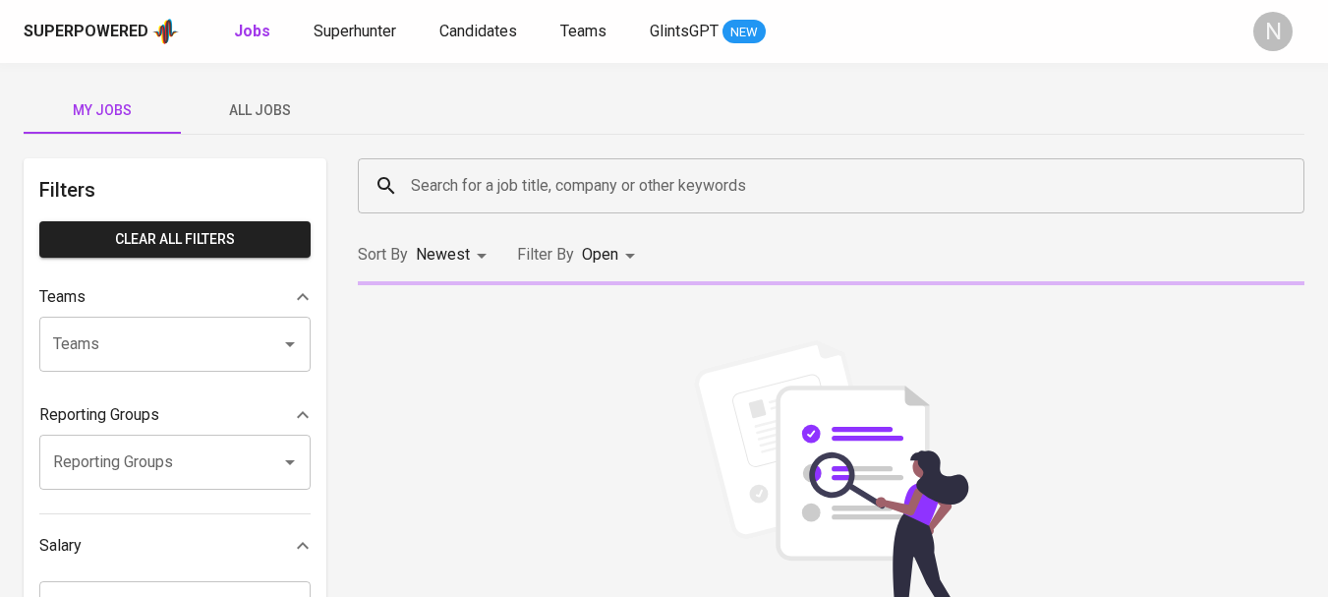 The width and height of the screenshot is (1328, 597). What do you see at coordinates (175, 239) in the screenshot?
I see `button: Clear All filters` at bounding box center [175, 239].